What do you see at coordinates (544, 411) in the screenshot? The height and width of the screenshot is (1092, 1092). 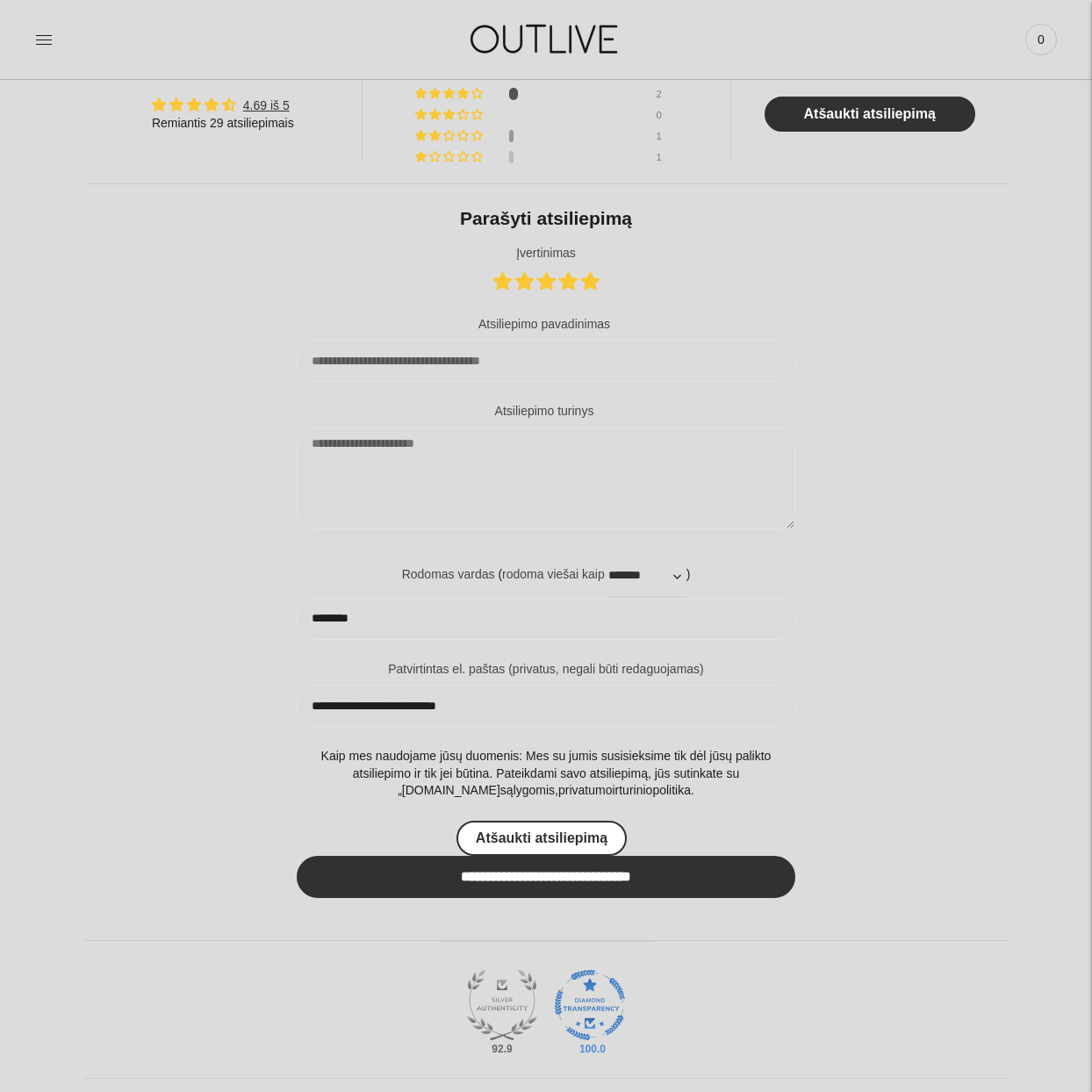 I see `label: Atsiliepimo turinys` at bounding box center [544, 411].